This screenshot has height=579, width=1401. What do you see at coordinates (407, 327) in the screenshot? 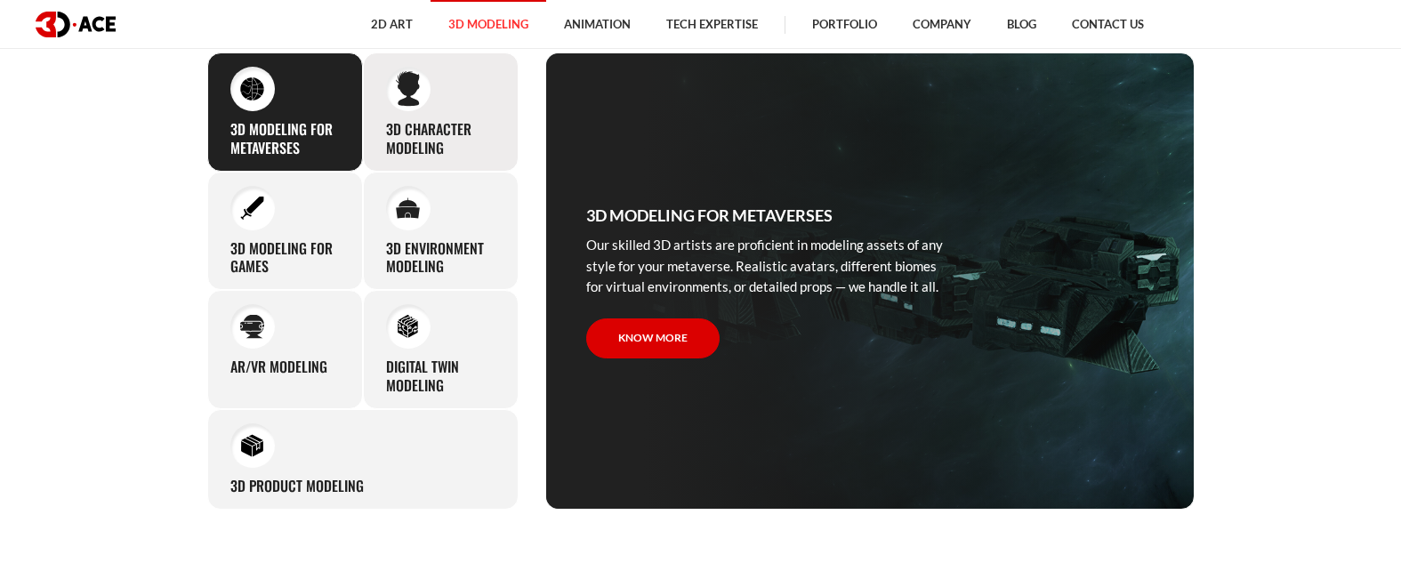
I see `img: Digital Twin modeling` at bounding box center [407, 327].